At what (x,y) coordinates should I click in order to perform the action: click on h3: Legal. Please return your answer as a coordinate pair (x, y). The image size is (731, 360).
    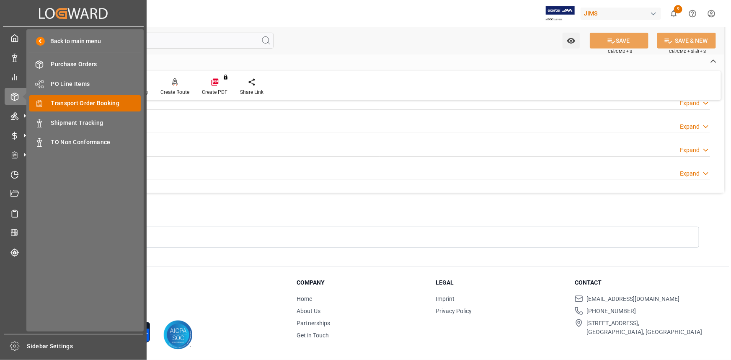
    Looking at the image, I should click on (500, 282).